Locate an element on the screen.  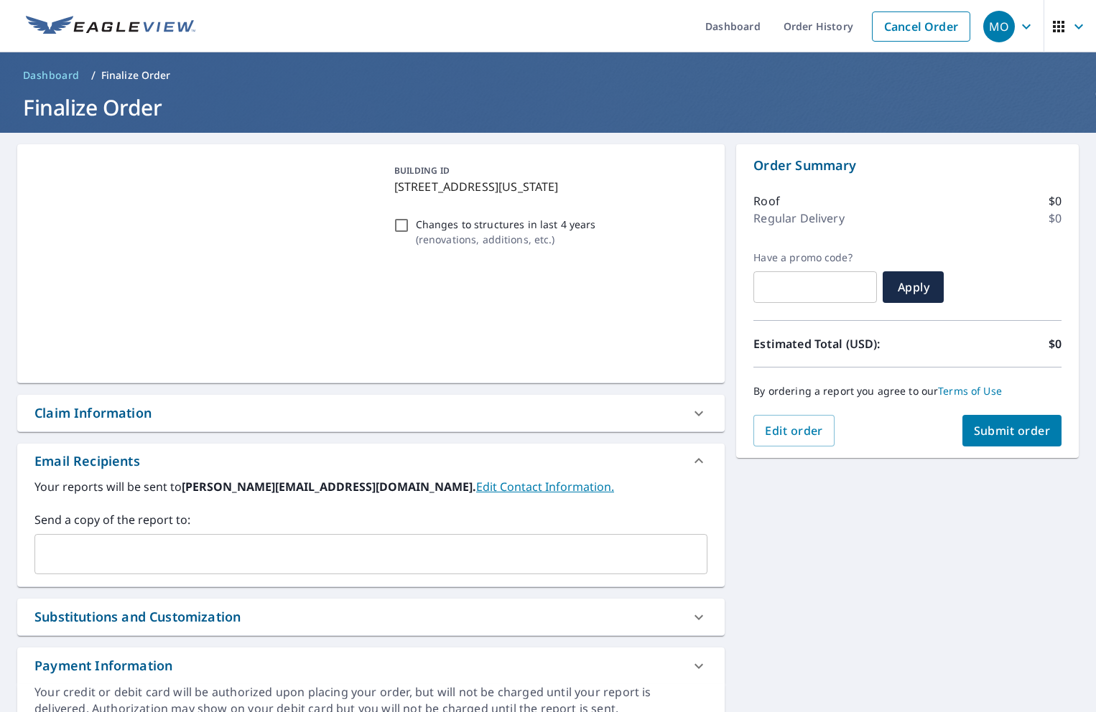
a: Cancel Order is located at coordinates (921, 27).